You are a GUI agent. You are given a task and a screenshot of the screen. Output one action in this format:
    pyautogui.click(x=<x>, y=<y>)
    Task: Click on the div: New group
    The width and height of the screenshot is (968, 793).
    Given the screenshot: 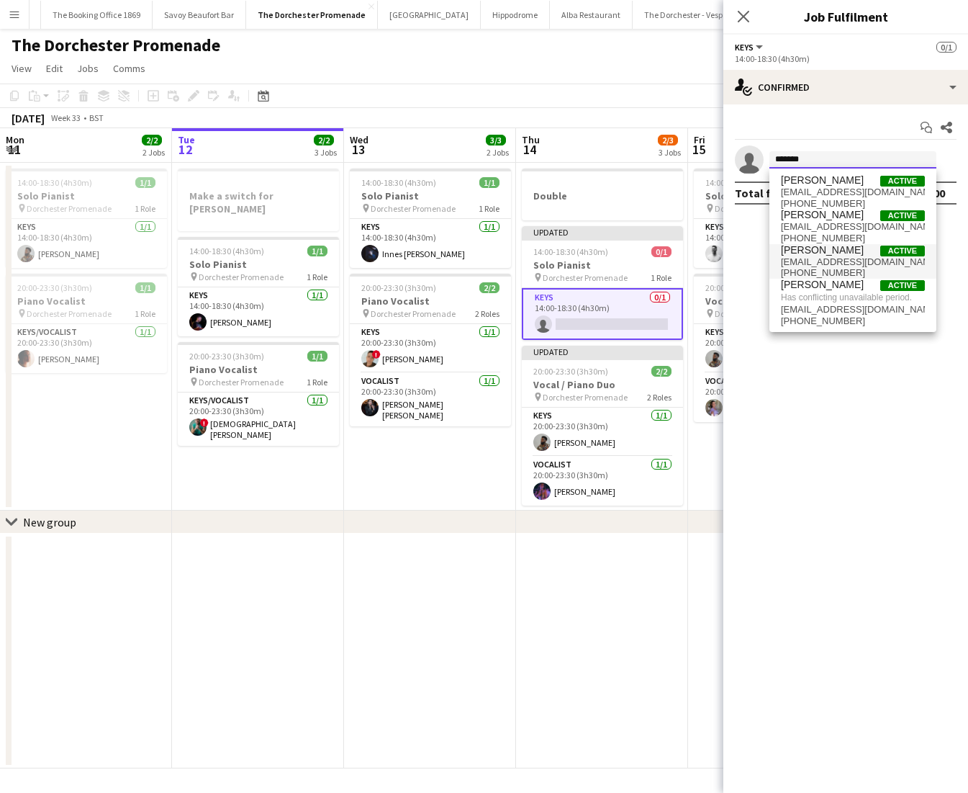 What is the action you would take?
    pyautogui.click(x=50, y=522)
    